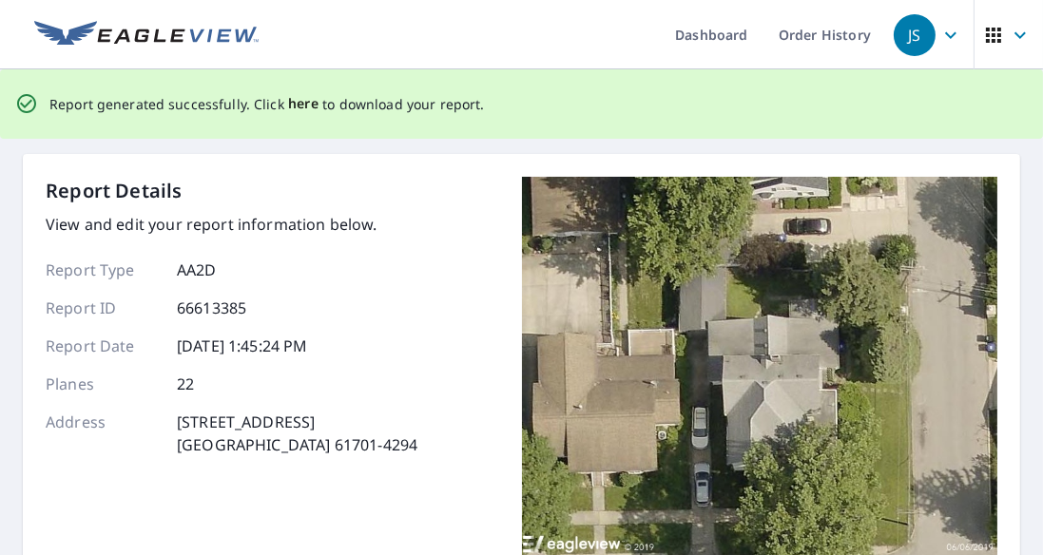 The image size is (1043, 555). What do you see at coordinates (185, 384) in the screenshot?
I see `p: 22` at bounding box center [185, 384].